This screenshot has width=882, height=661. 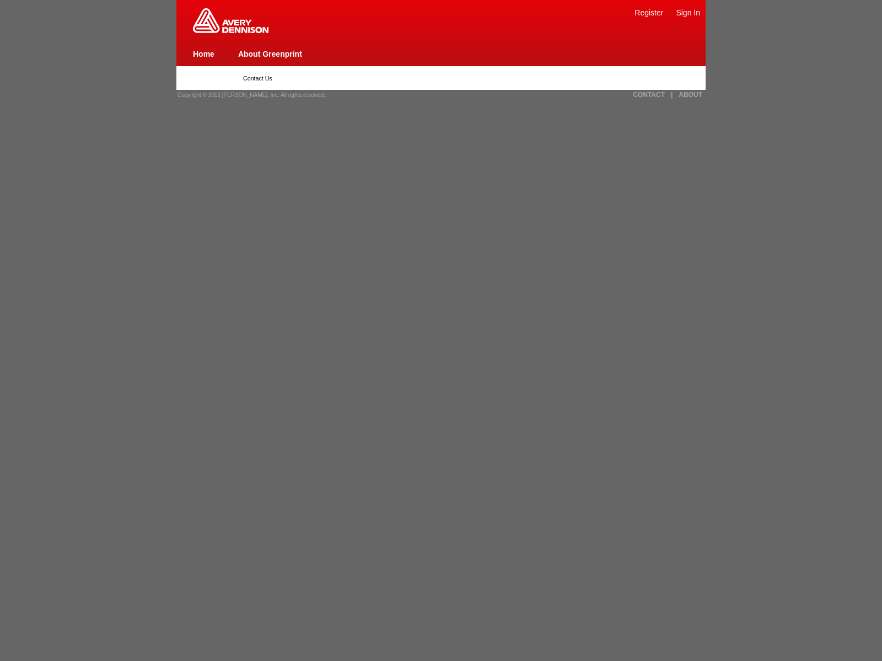 I want to click on p: Contact Us, so click(x=441, y=78).